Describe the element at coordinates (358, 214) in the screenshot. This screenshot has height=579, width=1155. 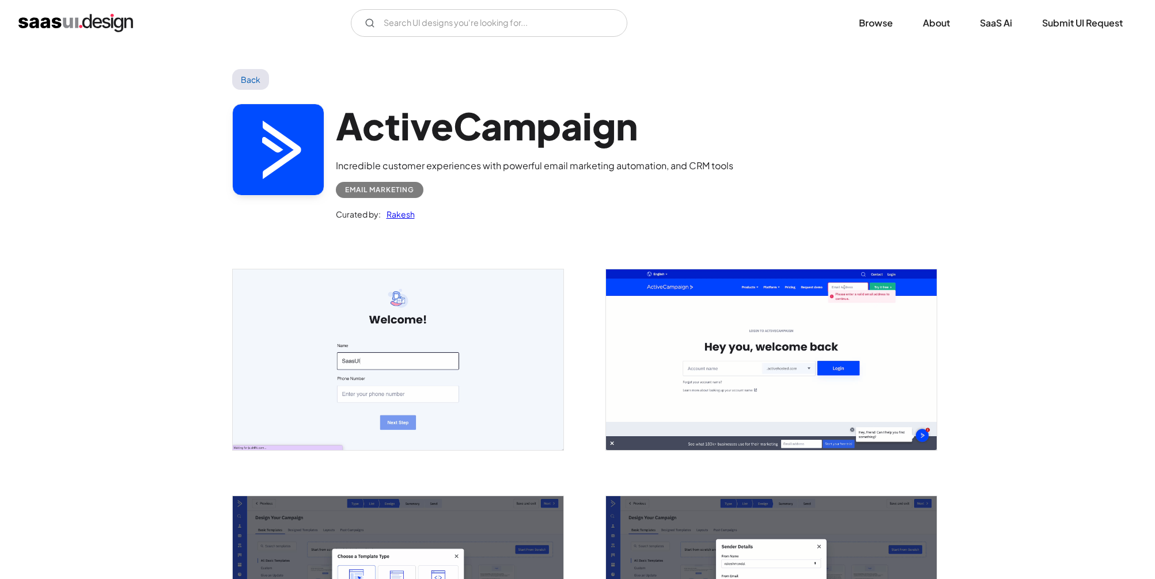
I see `div: Curated by:` at that location.